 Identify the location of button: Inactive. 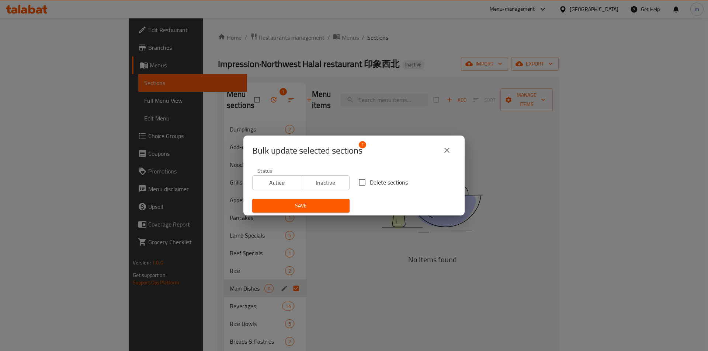
(325, 183).